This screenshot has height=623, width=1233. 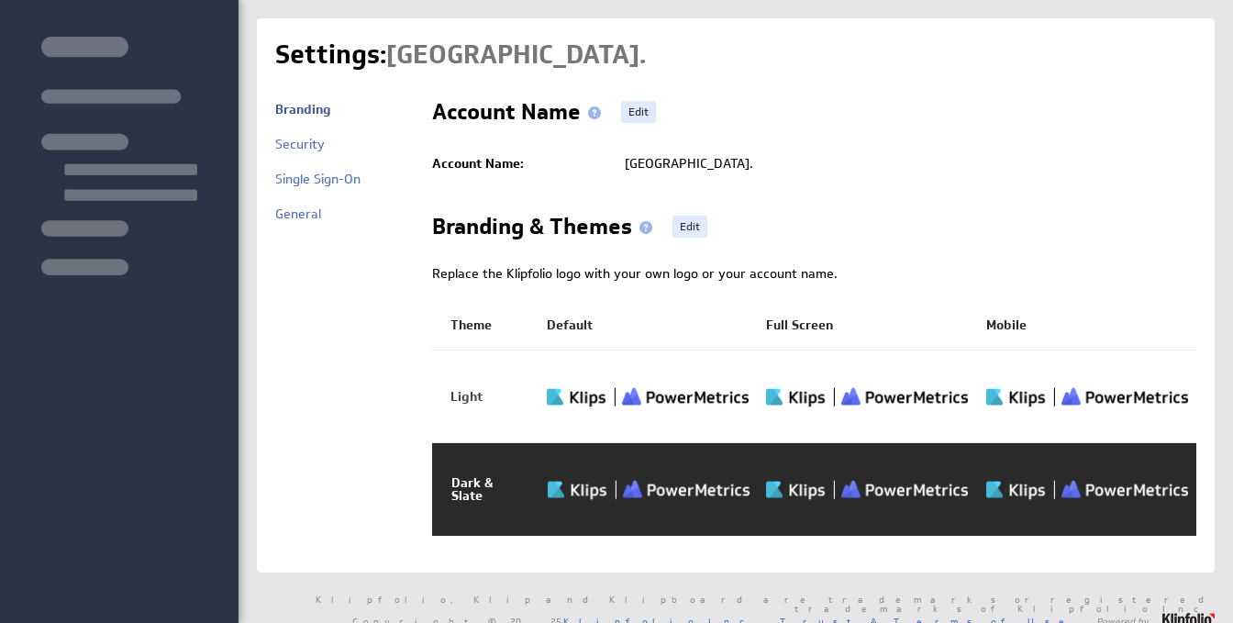 I want to click on a: General, so click(x=298, y=214).